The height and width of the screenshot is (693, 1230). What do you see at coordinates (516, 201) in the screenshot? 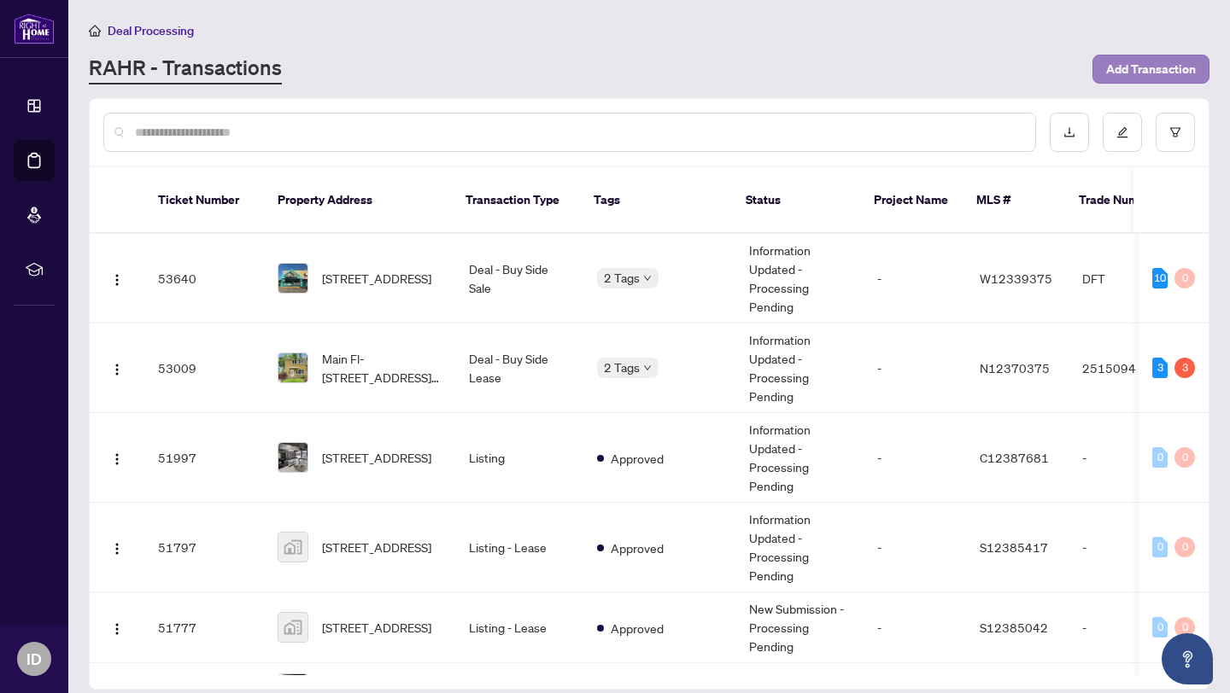
I see `th: Transaction Type` at bounding box center [516, 201].